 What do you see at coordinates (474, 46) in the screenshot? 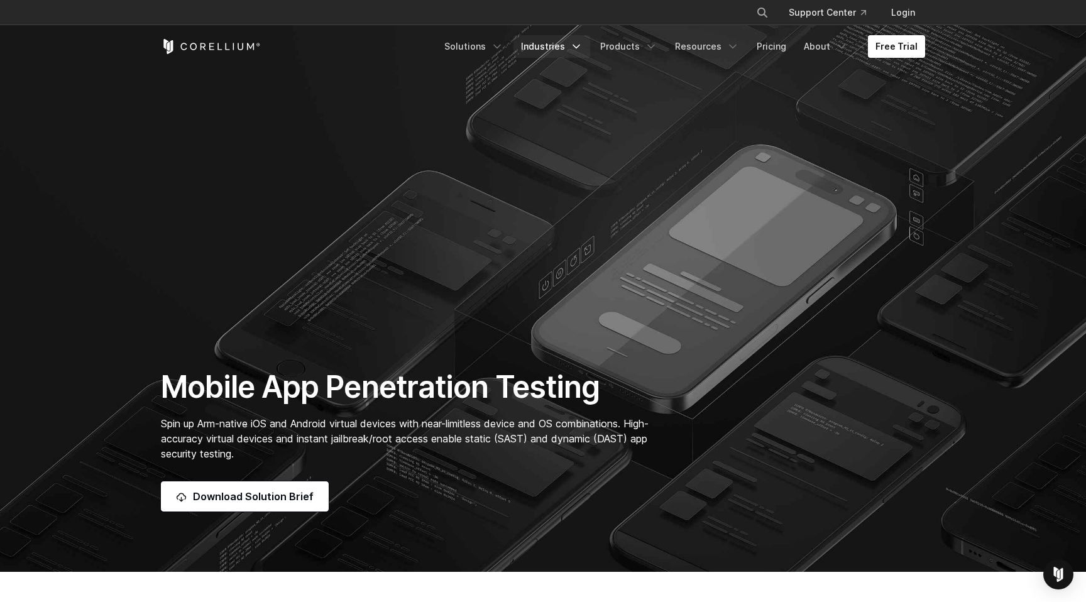
I see `a: Solutions` at bounding box center [474, 46].